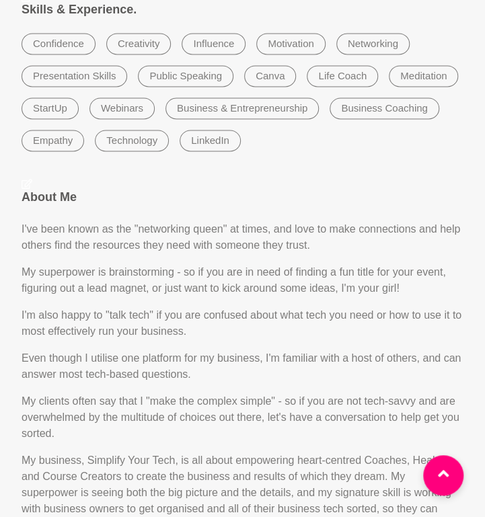 The width and height of the screenshot is (485, 517). What do you see at coordinates (242, 280) in the screenshot?
I see `p: My superpower is brainstorming - so if you are in need of finding a fun title for your event, fig...` at bounding box center [242, 280].